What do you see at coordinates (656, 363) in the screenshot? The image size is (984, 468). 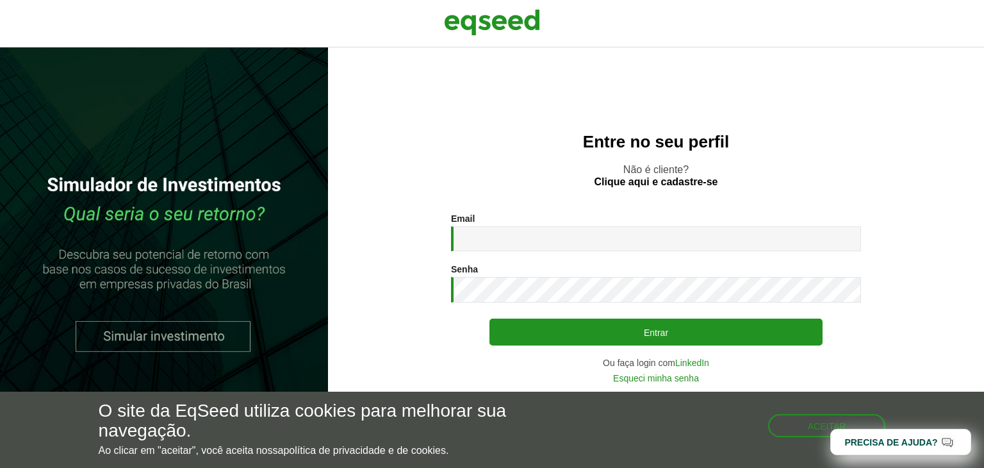 I see `div: Ou faça login com` at bounding box center [656, 363].